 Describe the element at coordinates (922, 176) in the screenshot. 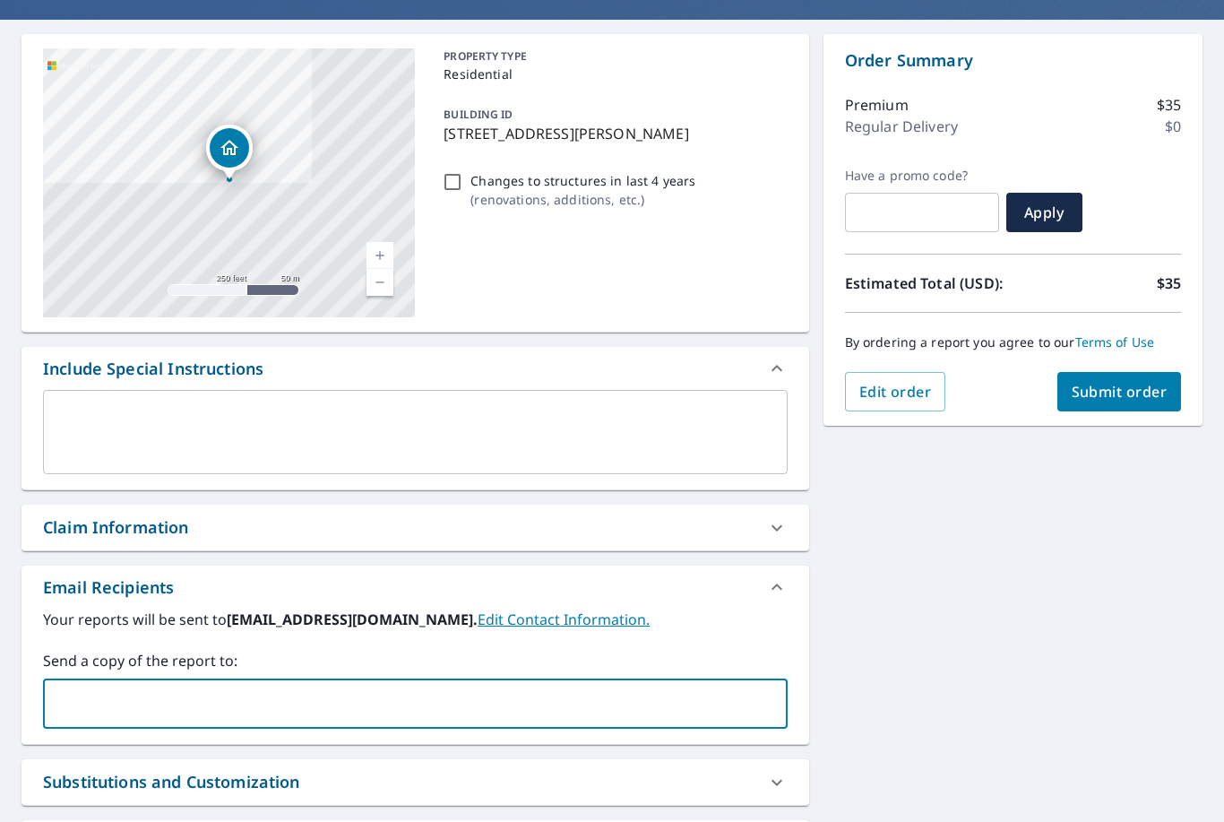

I see `label: Have a promo code?` at that location.